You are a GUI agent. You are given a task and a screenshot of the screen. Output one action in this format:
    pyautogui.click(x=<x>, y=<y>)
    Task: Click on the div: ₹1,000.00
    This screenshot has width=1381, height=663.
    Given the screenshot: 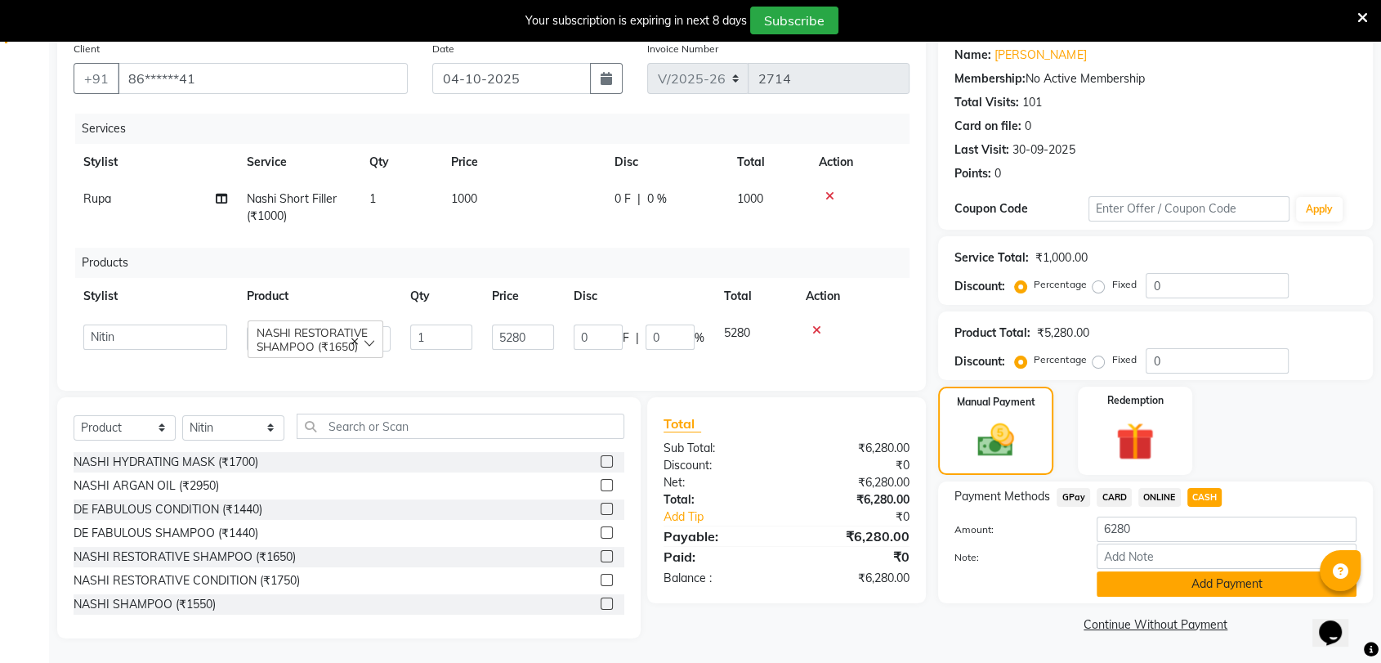 What is the action you would take?
    pyautogui.click(x=1061, y=257)
    